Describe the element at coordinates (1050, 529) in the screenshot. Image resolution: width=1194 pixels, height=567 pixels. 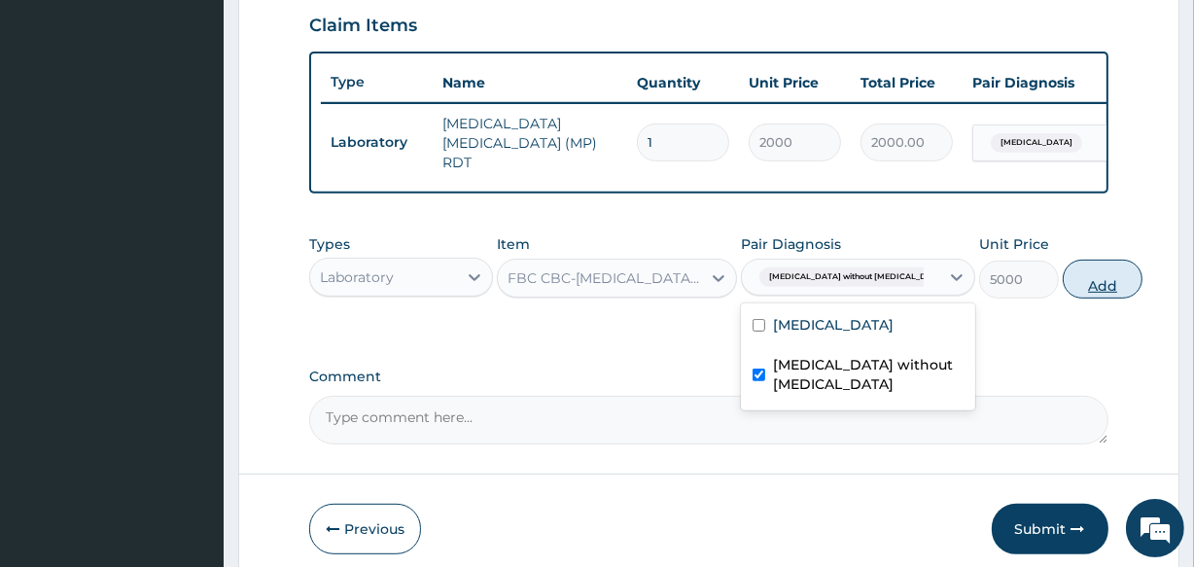
I see `button: Submit` at that location.